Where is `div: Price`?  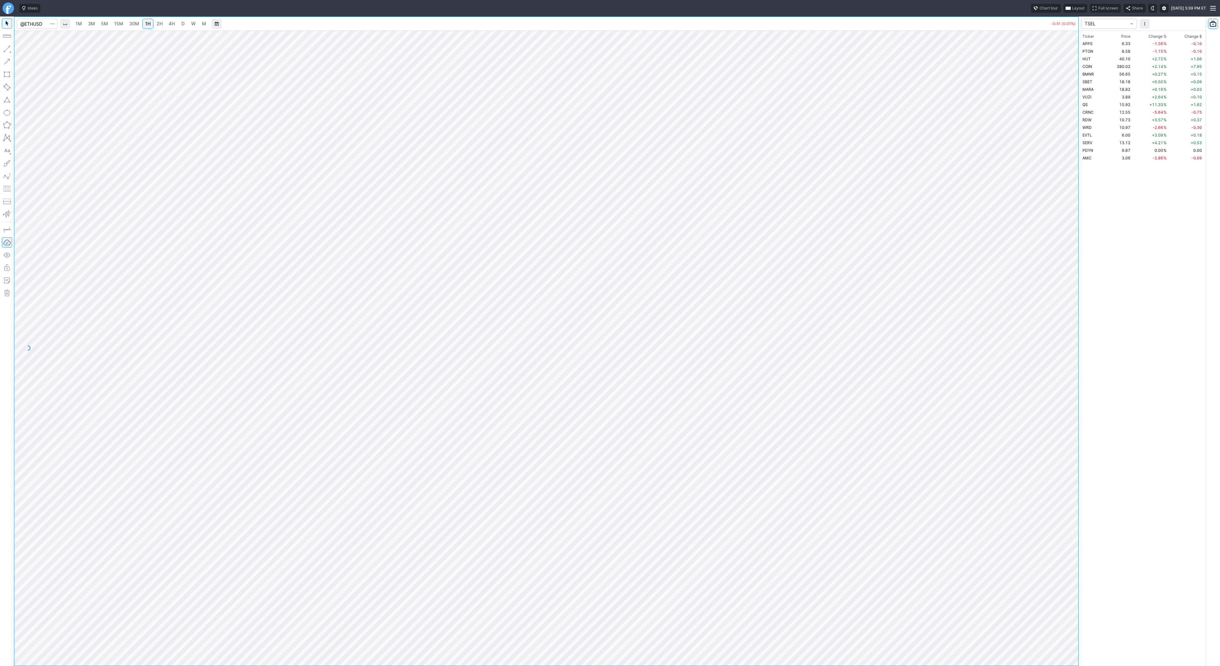
div: Price is located at coordinates (1126, 37).